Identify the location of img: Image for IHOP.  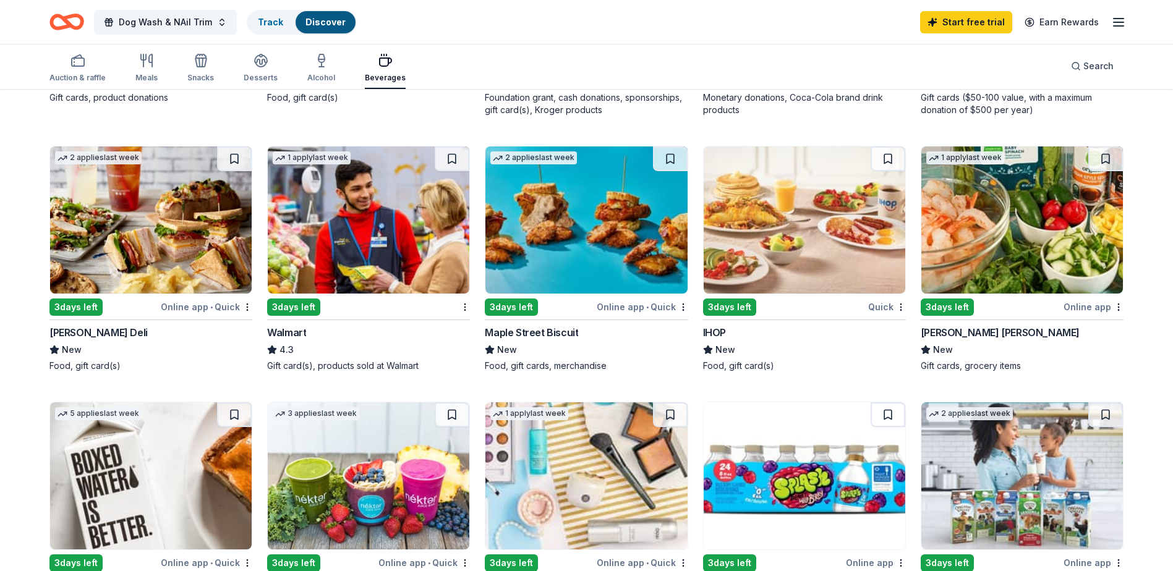
(804, 220).